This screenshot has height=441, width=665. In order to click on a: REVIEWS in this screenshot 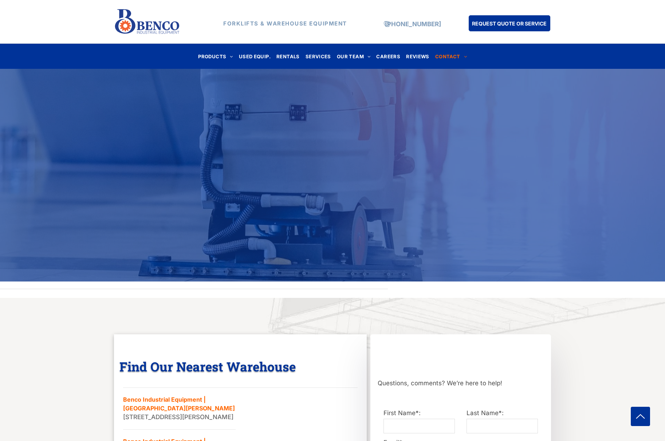, I will do `click(418, 56)`.